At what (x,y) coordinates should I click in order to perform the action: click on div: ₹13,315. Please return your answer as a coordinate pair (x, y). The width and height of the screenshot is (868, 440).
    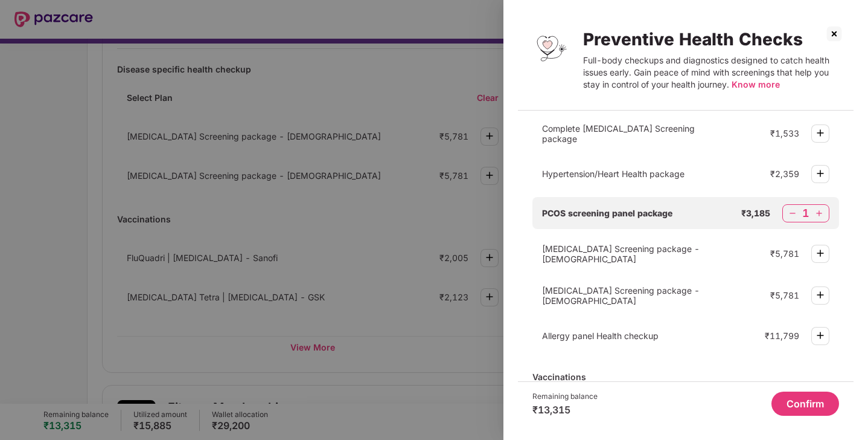
    Looking at the image, I should click on (565, 409).